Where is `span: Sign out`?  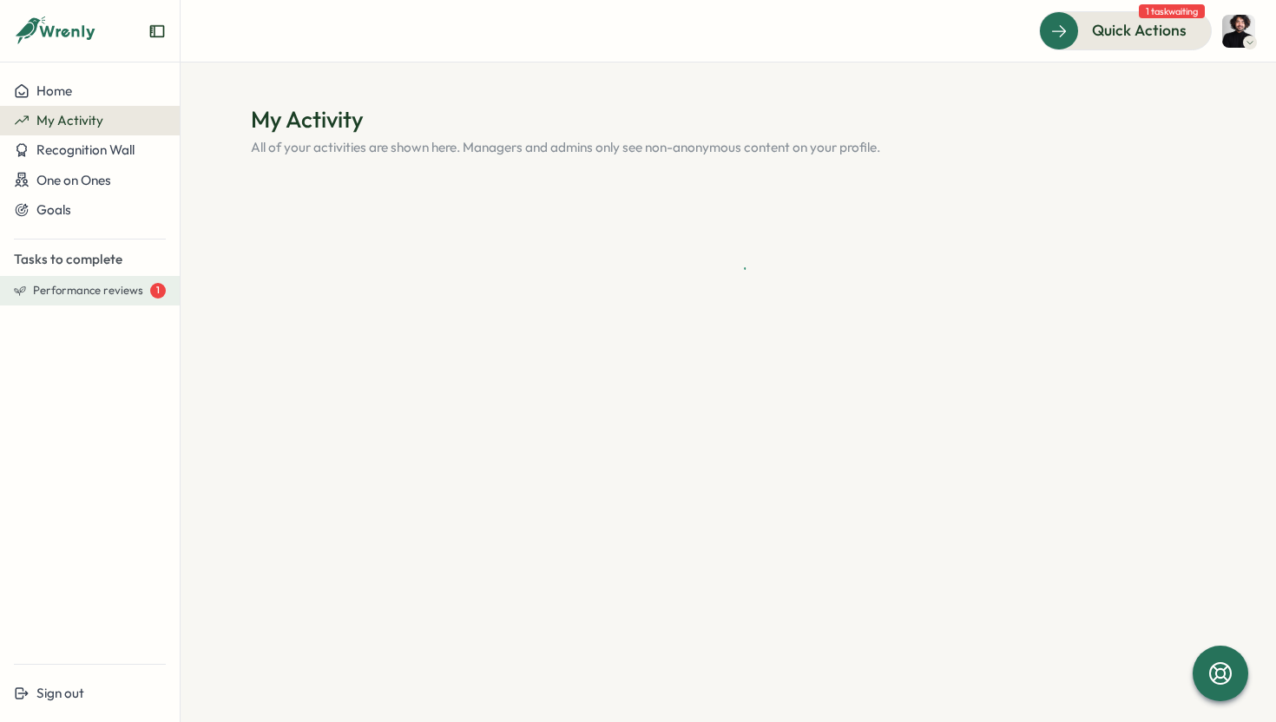
span: Sign out is located at coordinates (60, 693).